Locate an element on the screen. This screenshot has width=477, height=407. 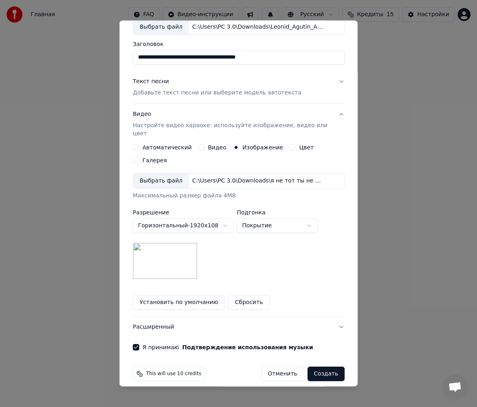
label: Изображение is located at coordinates (262, 147).